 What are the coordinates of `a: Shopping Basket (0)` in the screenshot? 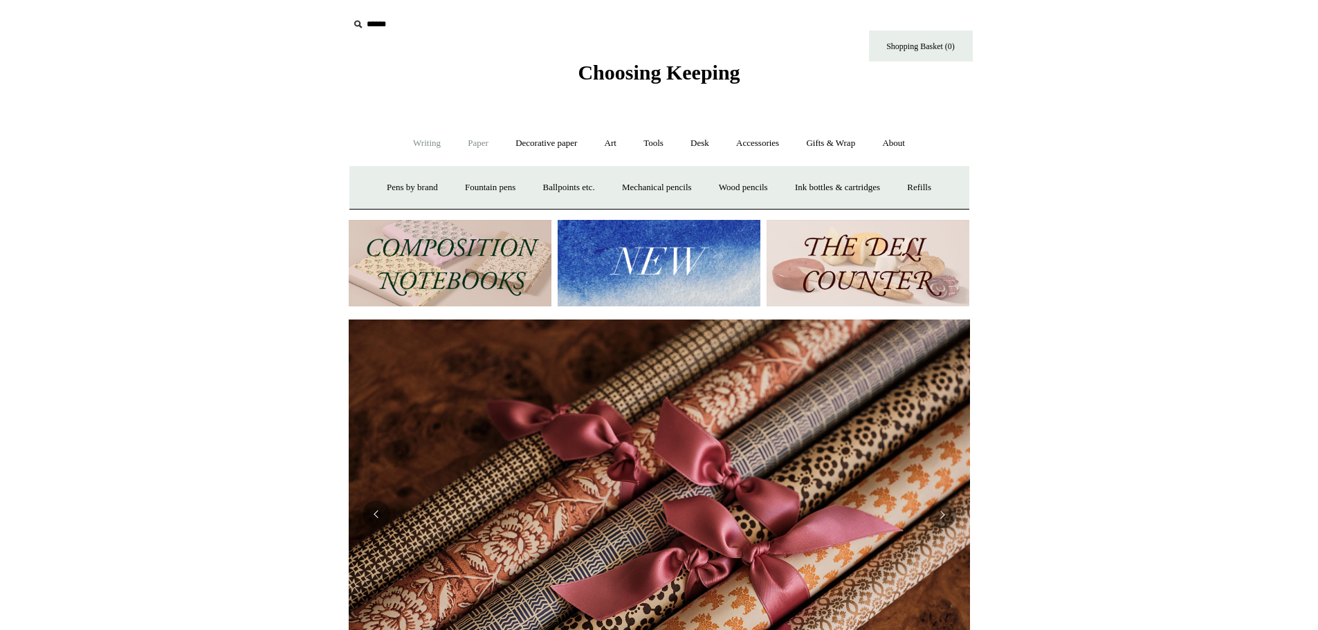 It's located at (921, 46).